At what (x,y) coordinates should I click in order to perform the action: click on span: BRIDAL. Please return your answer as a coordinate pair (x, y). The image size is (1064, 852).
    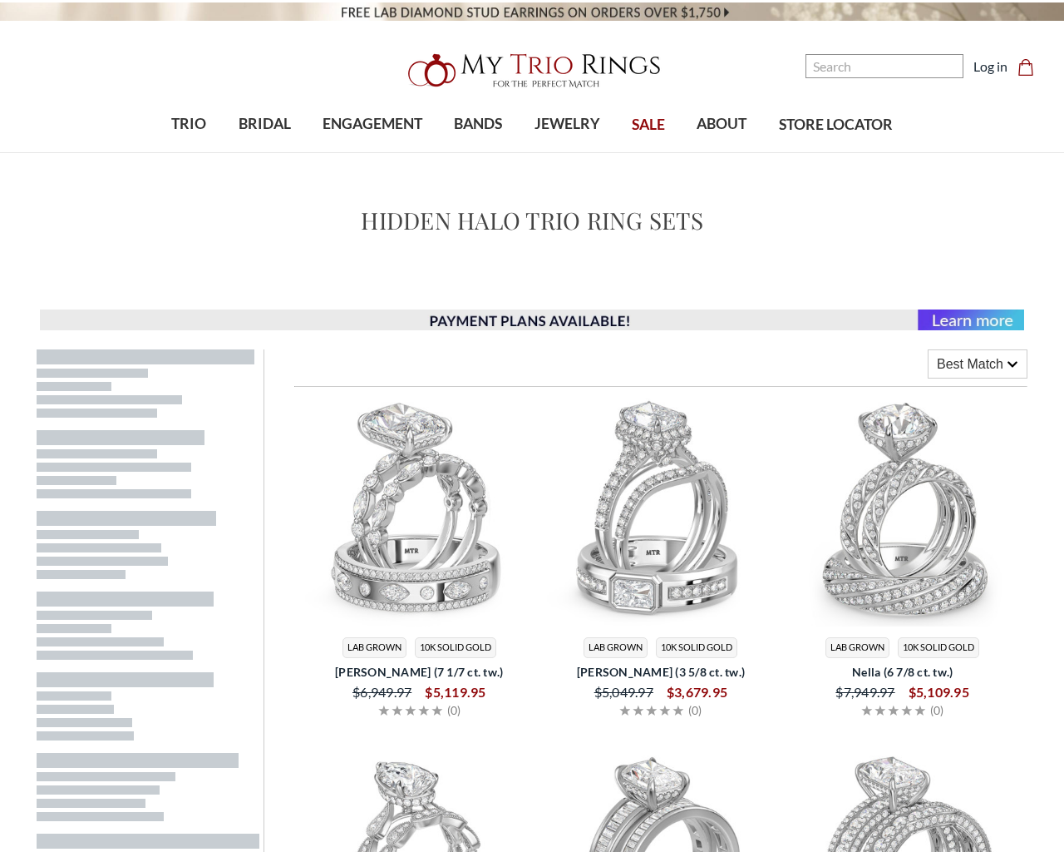
    Looking at the image, I should click on (264, 124).